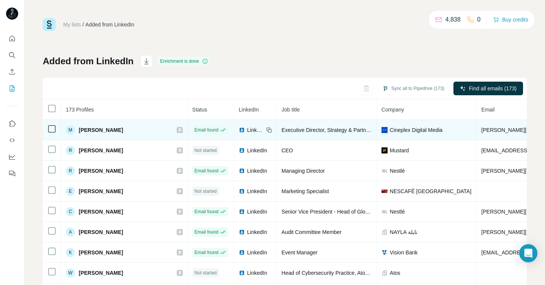 The height and width of the screenshot is (285, 545). Describe the element at coordinates (528, 253) in the screenshot. I see `div: Open Intercom Messenger` at that location.